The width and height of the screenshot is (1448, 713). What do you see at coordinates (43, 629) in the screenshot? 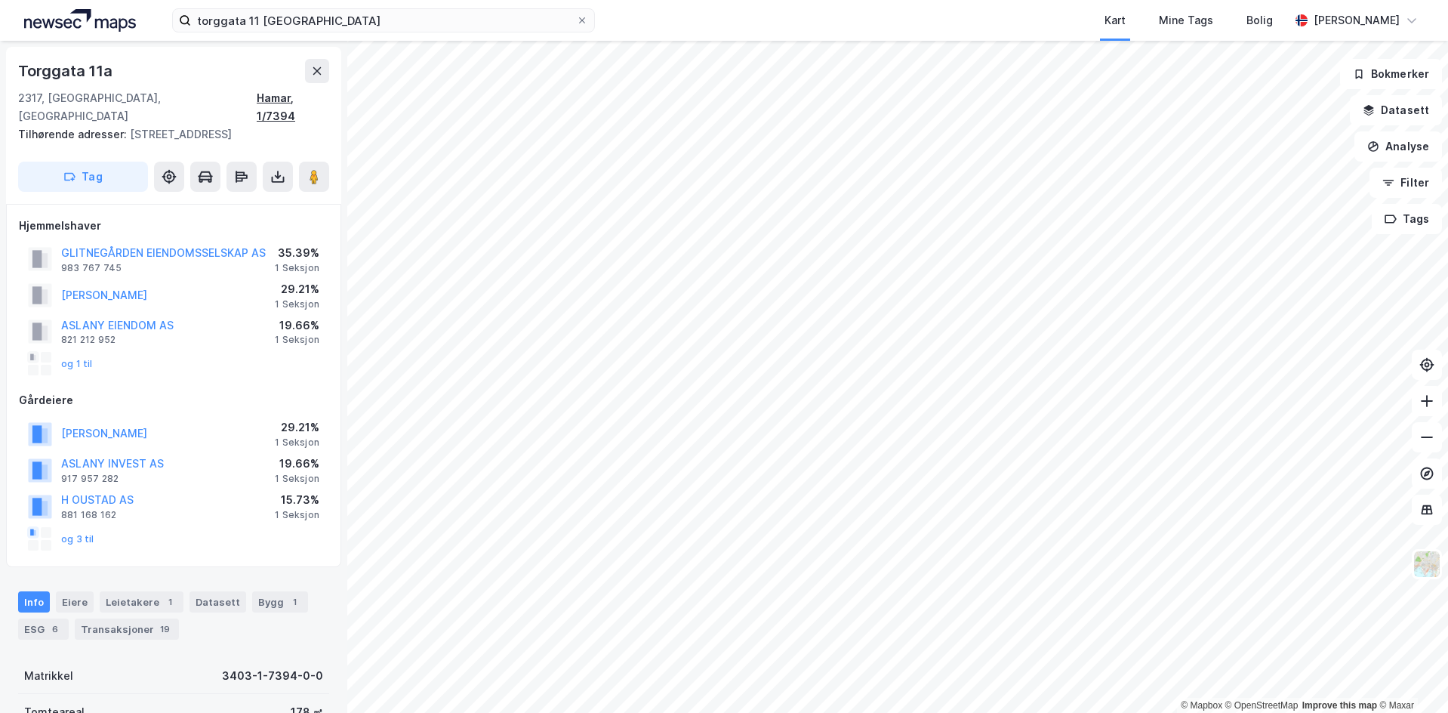
I see `div: ESG` at bounding box center [43, 629].